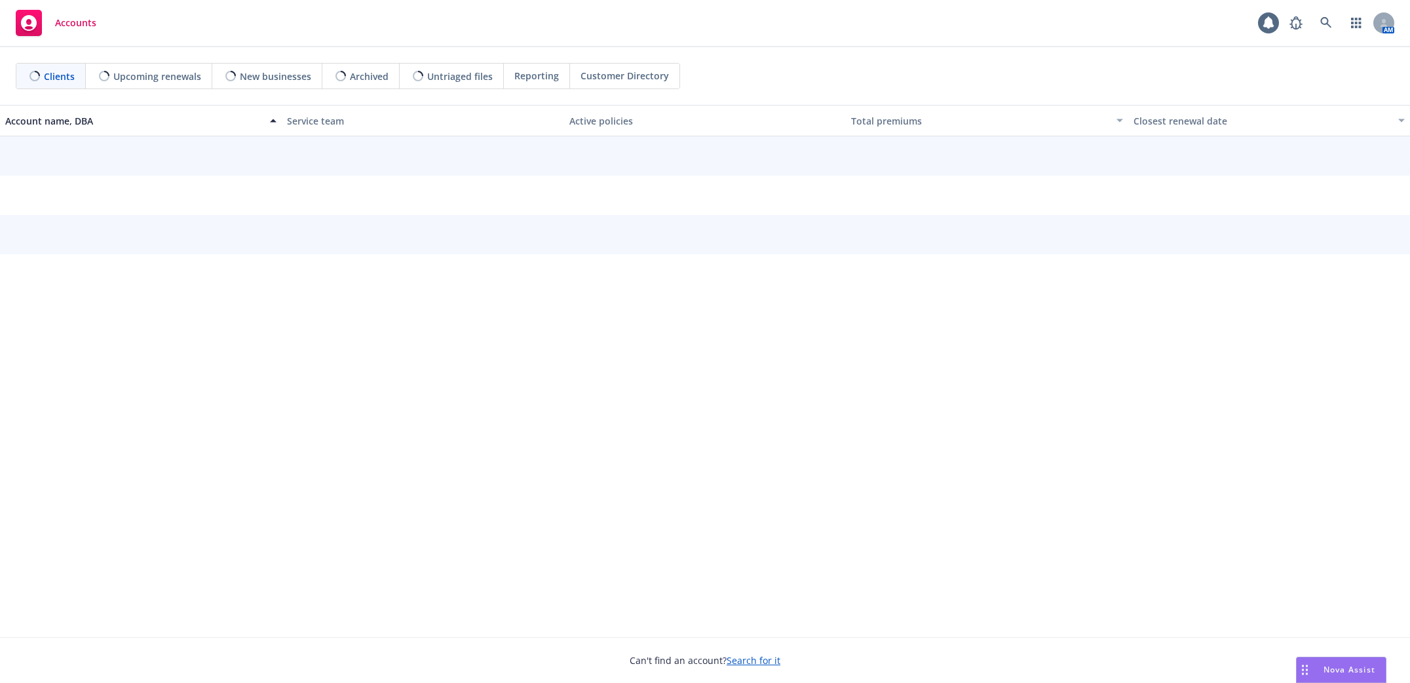  Describe the element at coordinates (423, 121) in the screenshot. I see `div: Service team` at that location.